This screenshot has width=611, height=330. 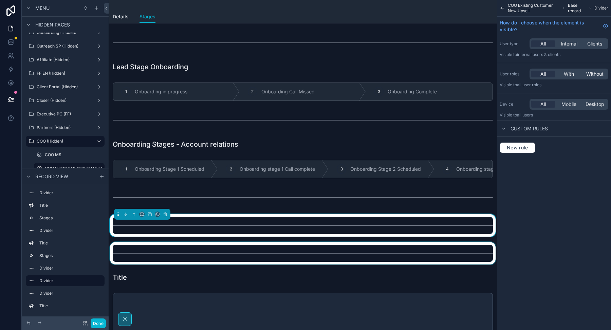 I want to click on a: Onboarding (Hidden), so click(x=65, y=33).